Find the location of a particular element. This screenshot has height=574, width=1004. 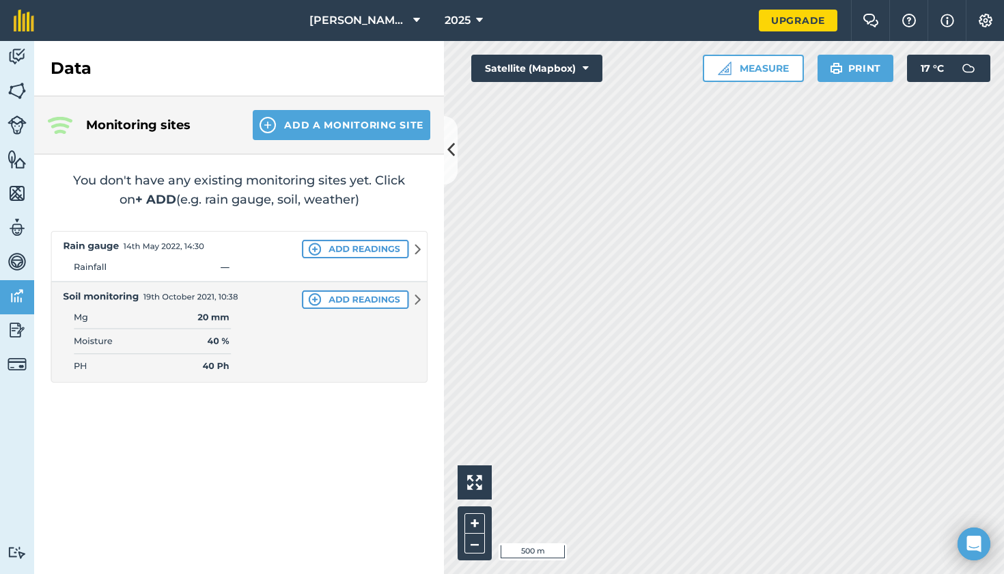

a: Upgrade is located at coordinates (798, 20).